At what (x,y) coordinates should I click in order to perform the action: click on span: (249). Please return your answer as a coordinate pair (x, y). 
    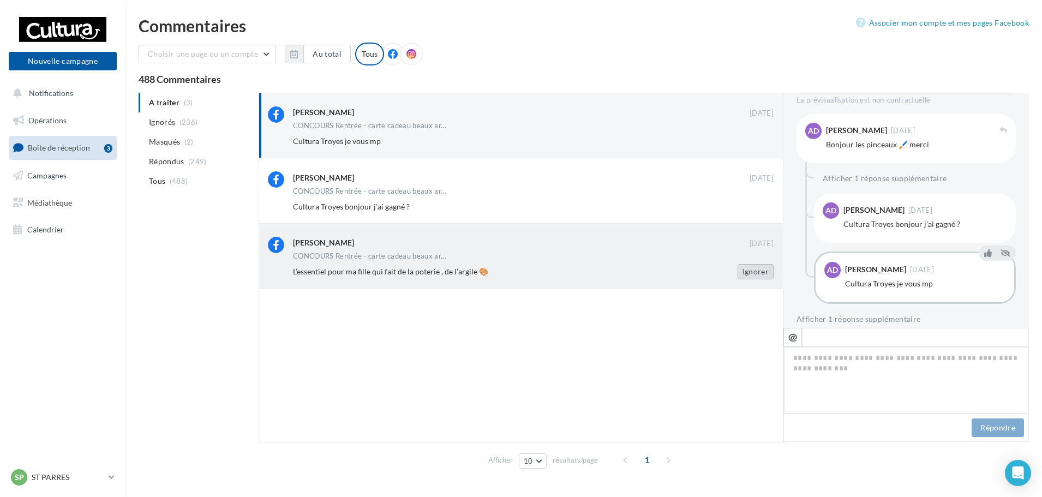
    Looking at the image, I should click on (197, 161).